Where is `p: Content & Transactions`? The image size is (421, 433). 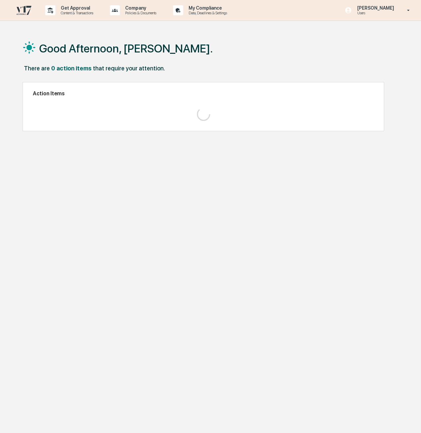
p: Content & Transactions is located at coordinates (76, 13).